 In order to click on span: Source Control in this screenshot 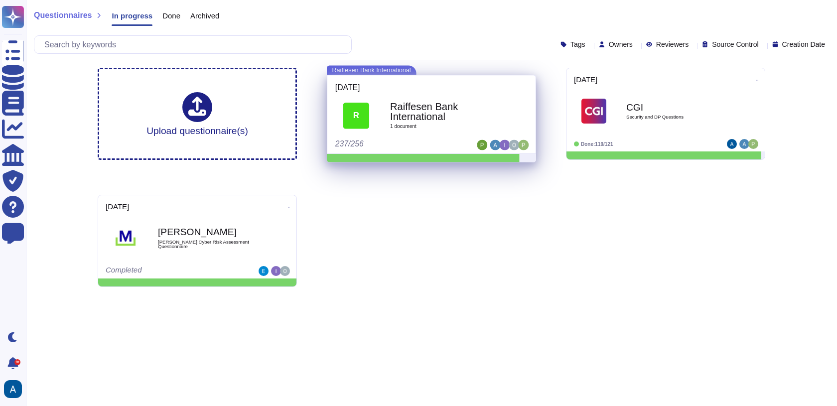, I will do `click(735, 44)`.